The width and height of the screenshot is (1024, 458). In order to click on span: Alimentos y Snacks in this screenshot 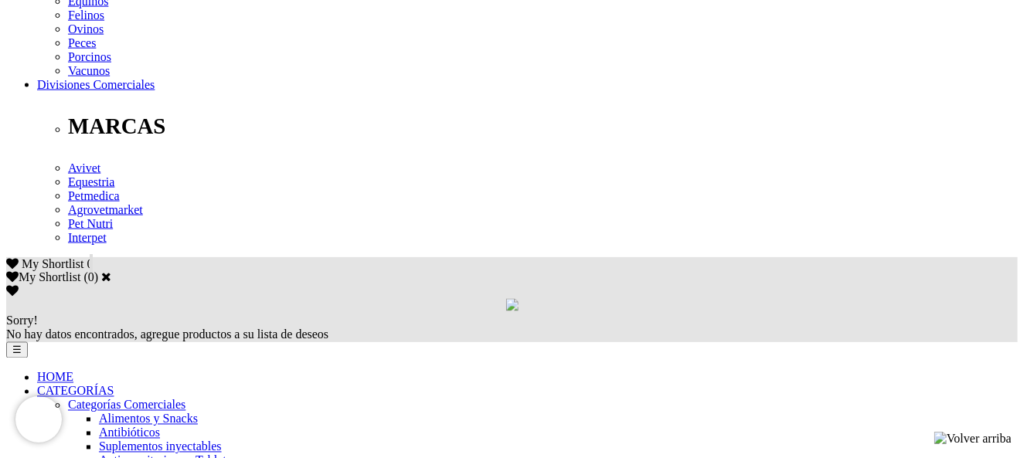, I will do `click(148, 419)`.